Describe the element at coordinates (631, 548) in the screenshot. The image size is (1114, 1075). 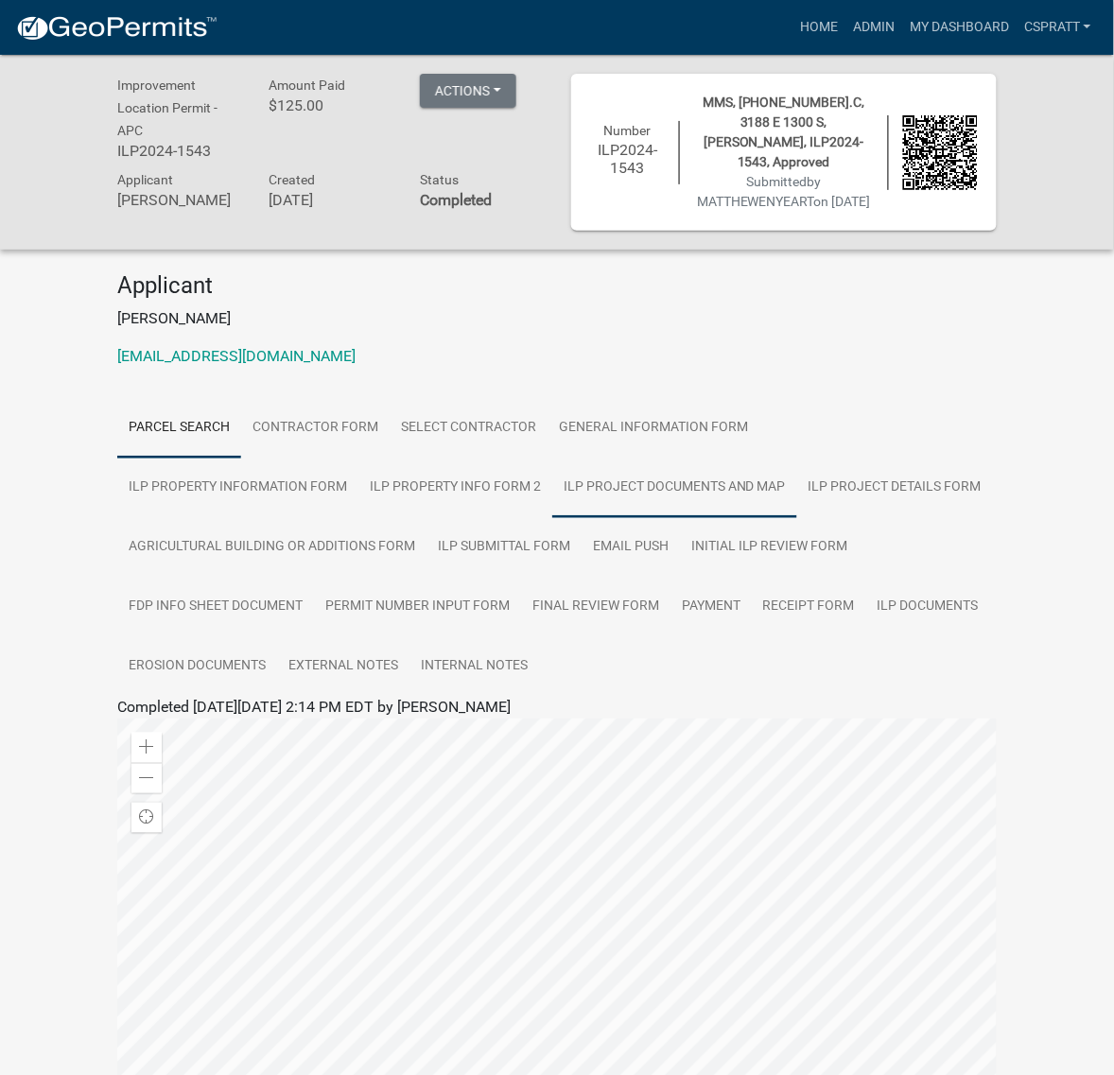
I see `a: Email Push` at that location.